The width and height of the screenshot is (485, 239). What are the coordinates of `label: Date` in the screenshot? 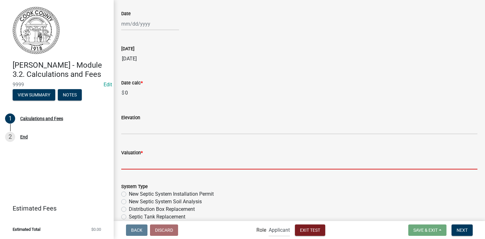 It's located at (126, 14).